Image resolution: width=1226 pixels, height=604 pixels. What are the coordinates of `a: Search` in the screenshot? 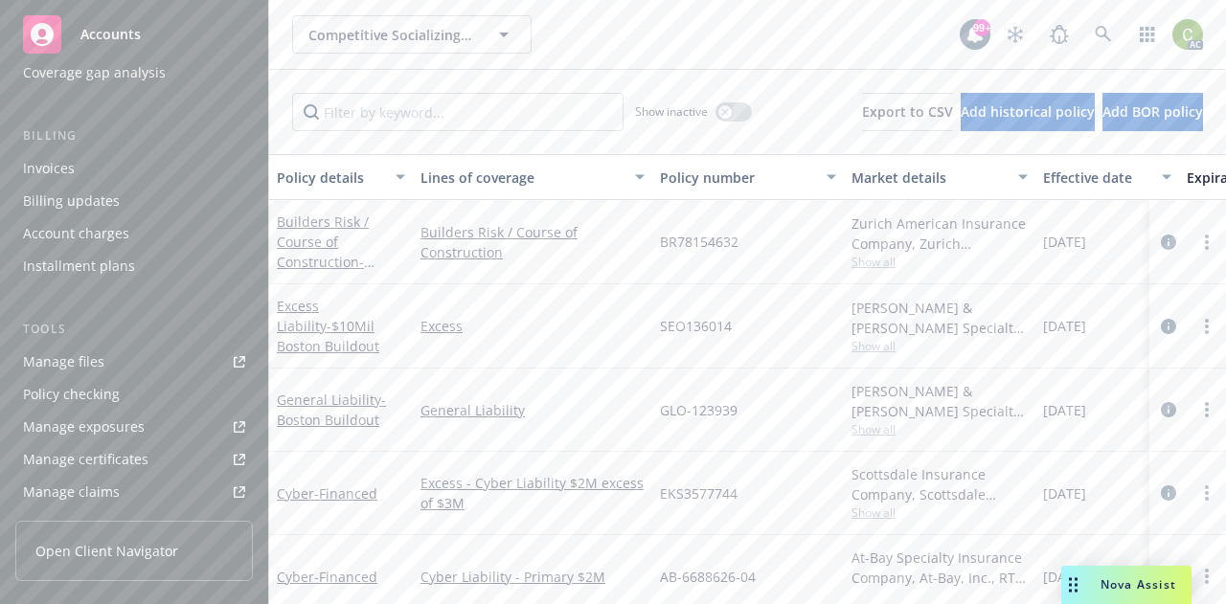 It's located at (1103, 34).